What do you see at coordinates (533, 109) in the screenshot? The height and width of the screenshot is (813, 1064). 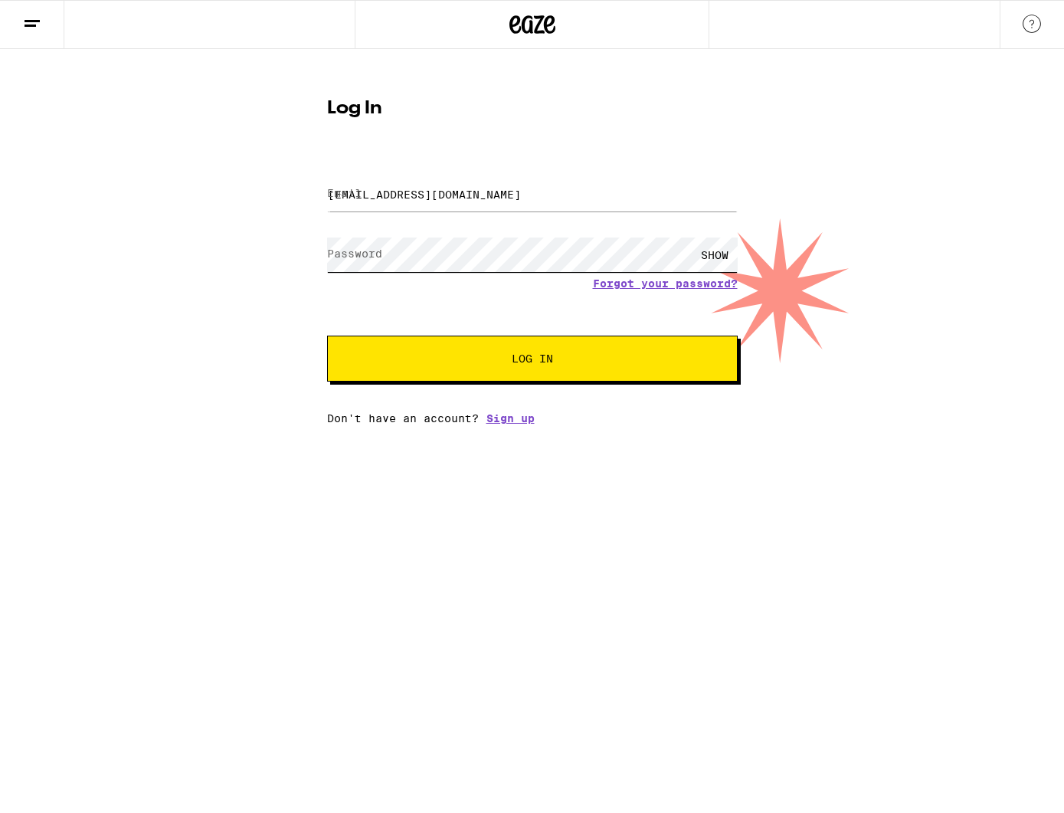 I see `h1: Log In` at bounding box center [533, 109].